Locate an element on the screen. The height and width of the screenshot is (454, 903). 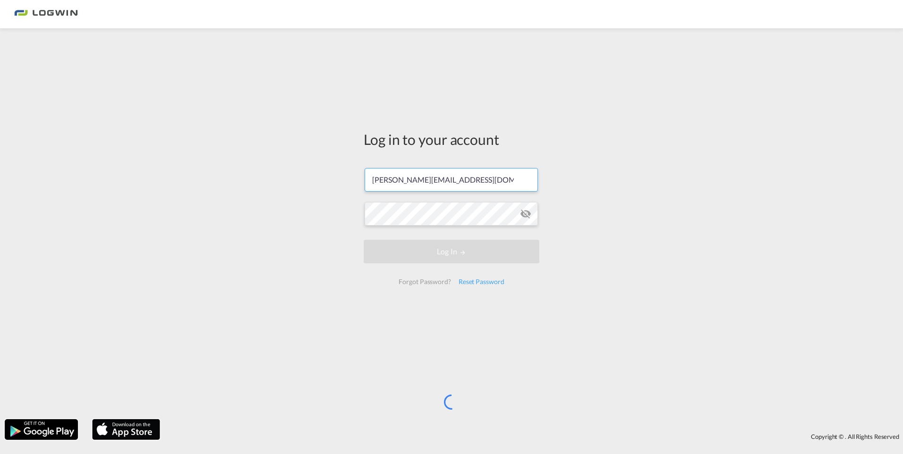
img: bc73a0e0d8c111efacd525e4c8ad7d32.png is located at coordinates (46, 14).